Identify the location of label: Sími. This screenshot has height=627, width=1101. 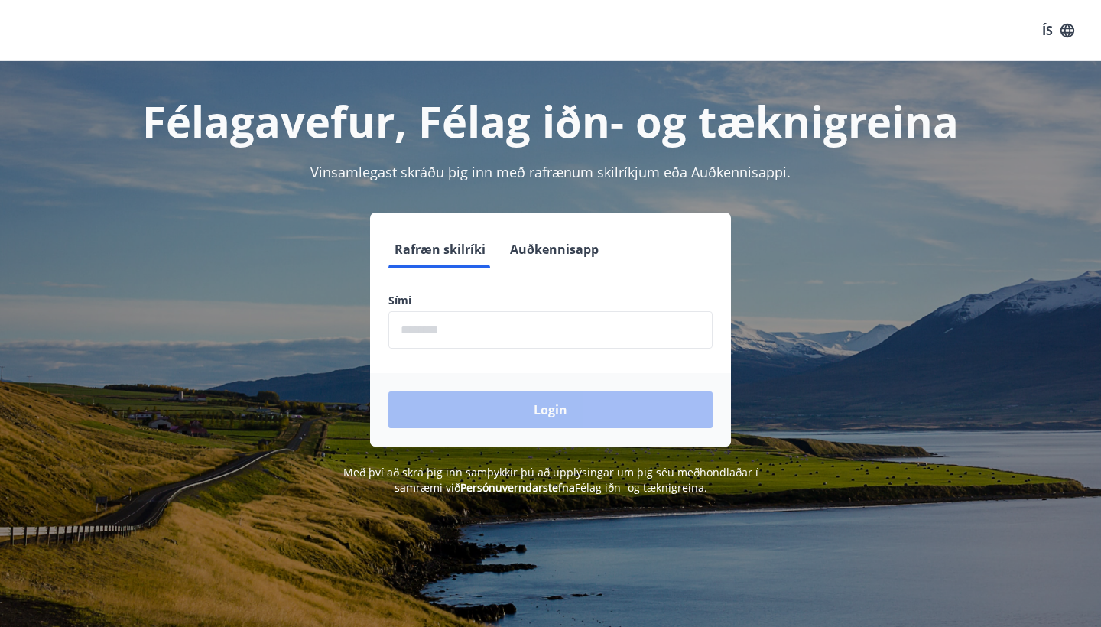
(551, 300).